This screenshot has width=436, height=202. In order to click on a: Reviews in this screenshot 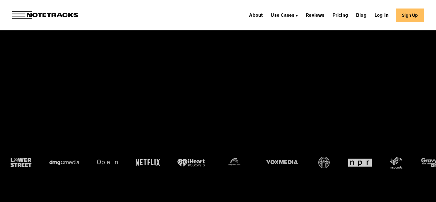, I will do `click(315, 15)`.